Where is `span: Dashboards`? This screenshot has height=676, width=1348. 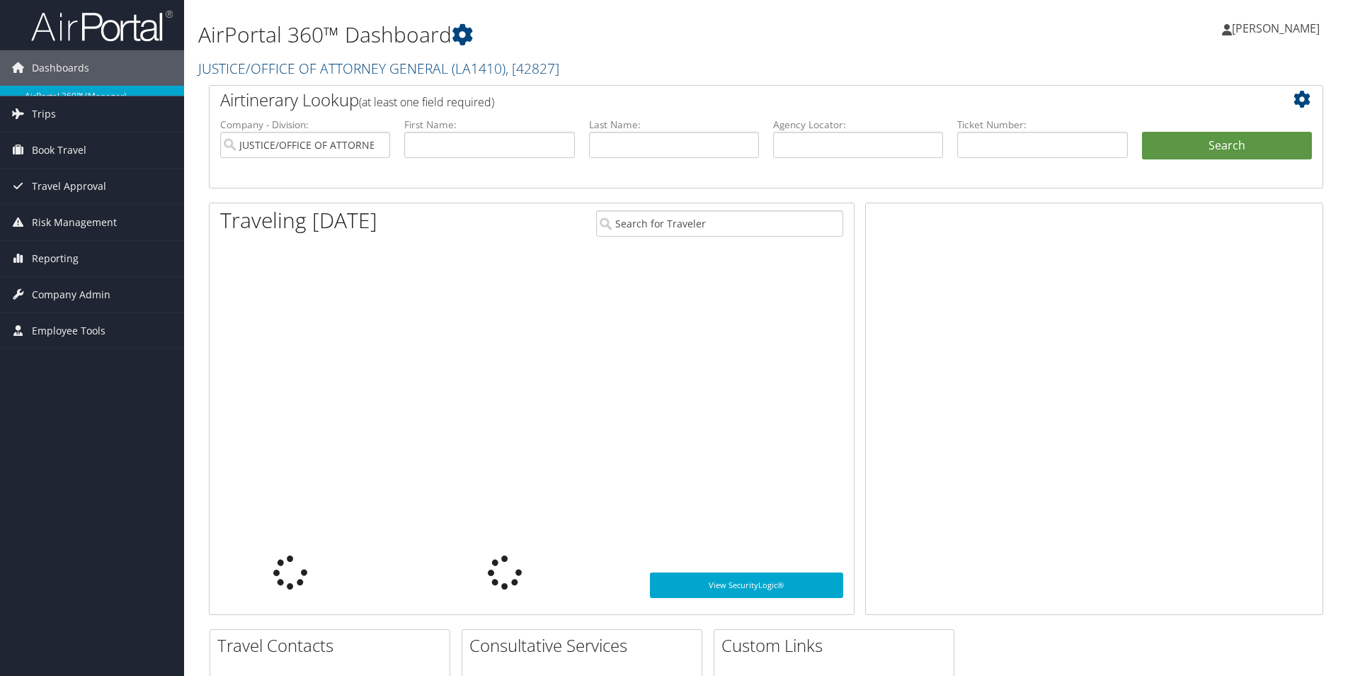
span: Dashboards is located at coordinates (60, 68).